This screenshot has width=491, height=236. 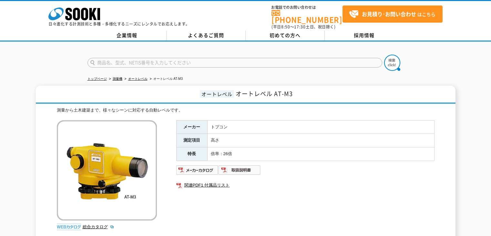 I want to click on a: 関連PDF1 付属品リスト, so click(x=306, y=185).